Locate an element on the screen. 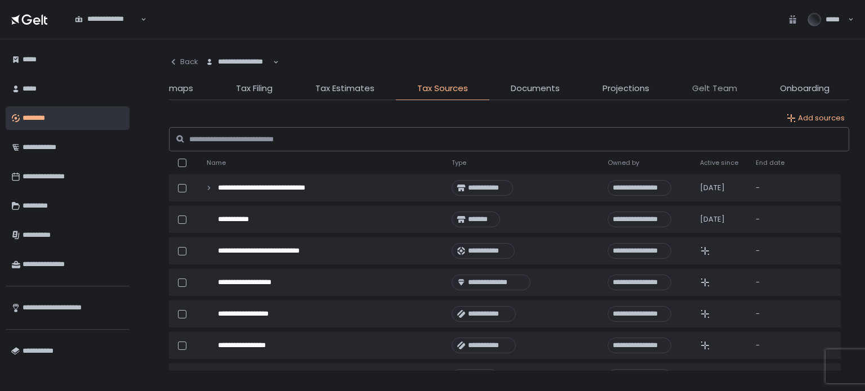 This screenshot has width=865, height=391. button: Back is located at coordinates (184, 62).